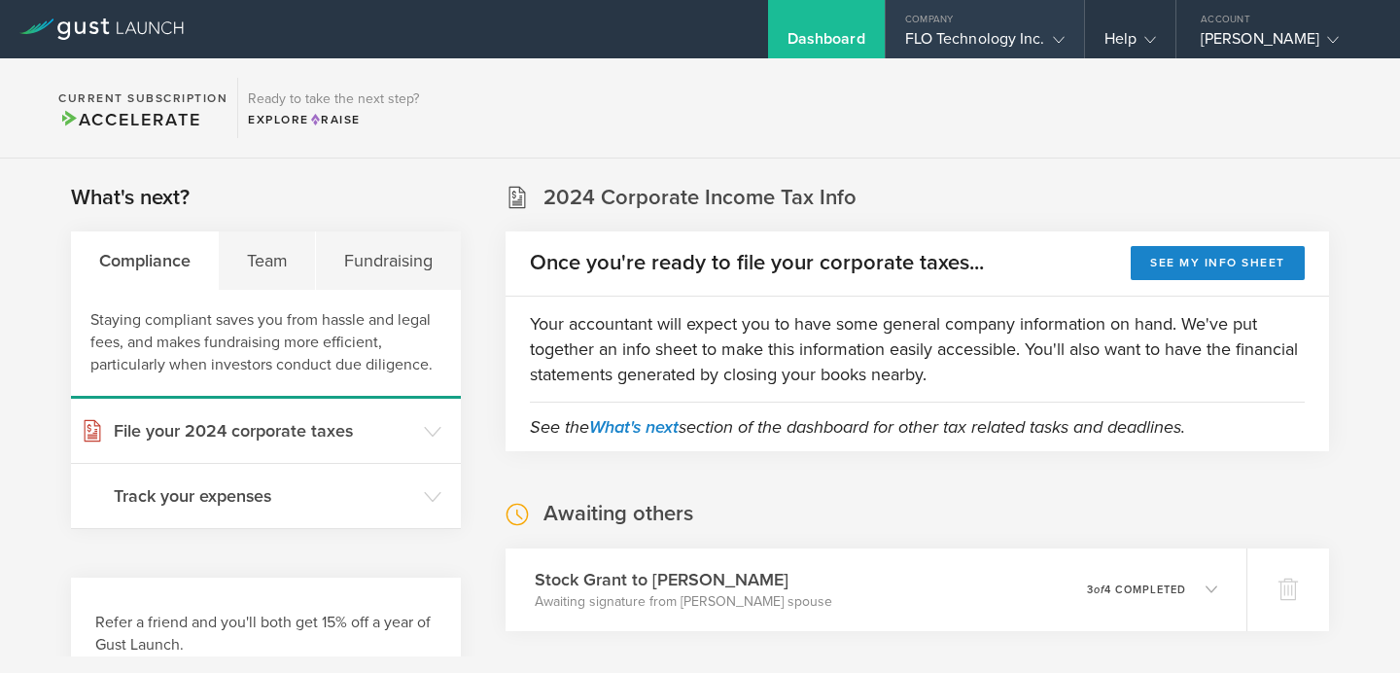 This screenshot has width=1400, height=673. I want to click on h3: Ready to take the next step?, so click(333, 99).